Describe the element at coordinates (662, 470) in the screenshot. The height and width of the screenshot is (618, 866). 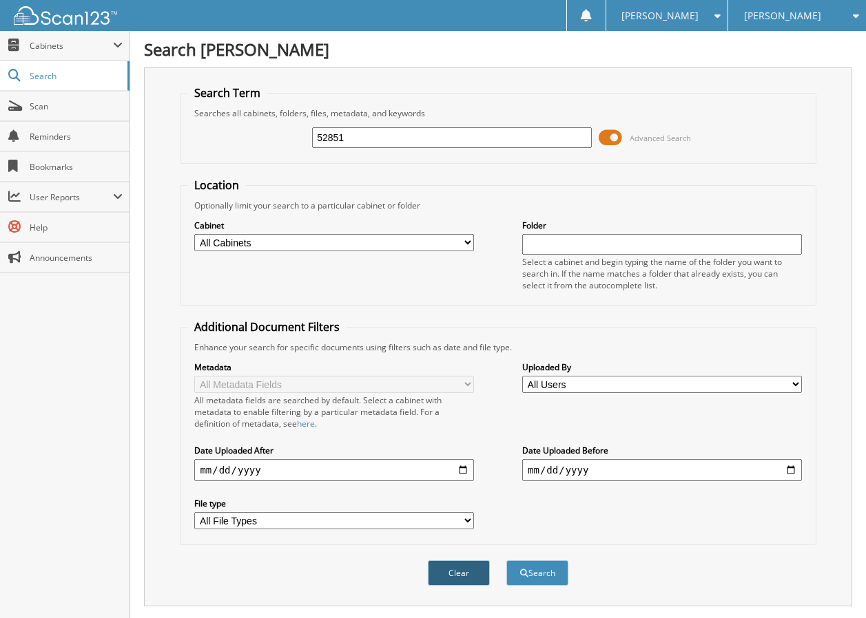
I see `input: end` at that location.